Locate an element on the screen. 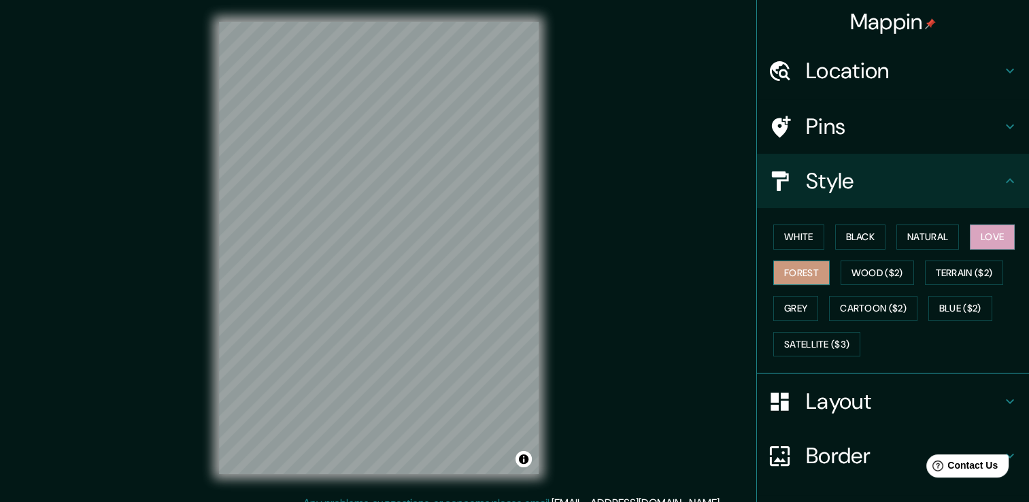  button: Satellite ($3) is located at coordinates (817, 344).